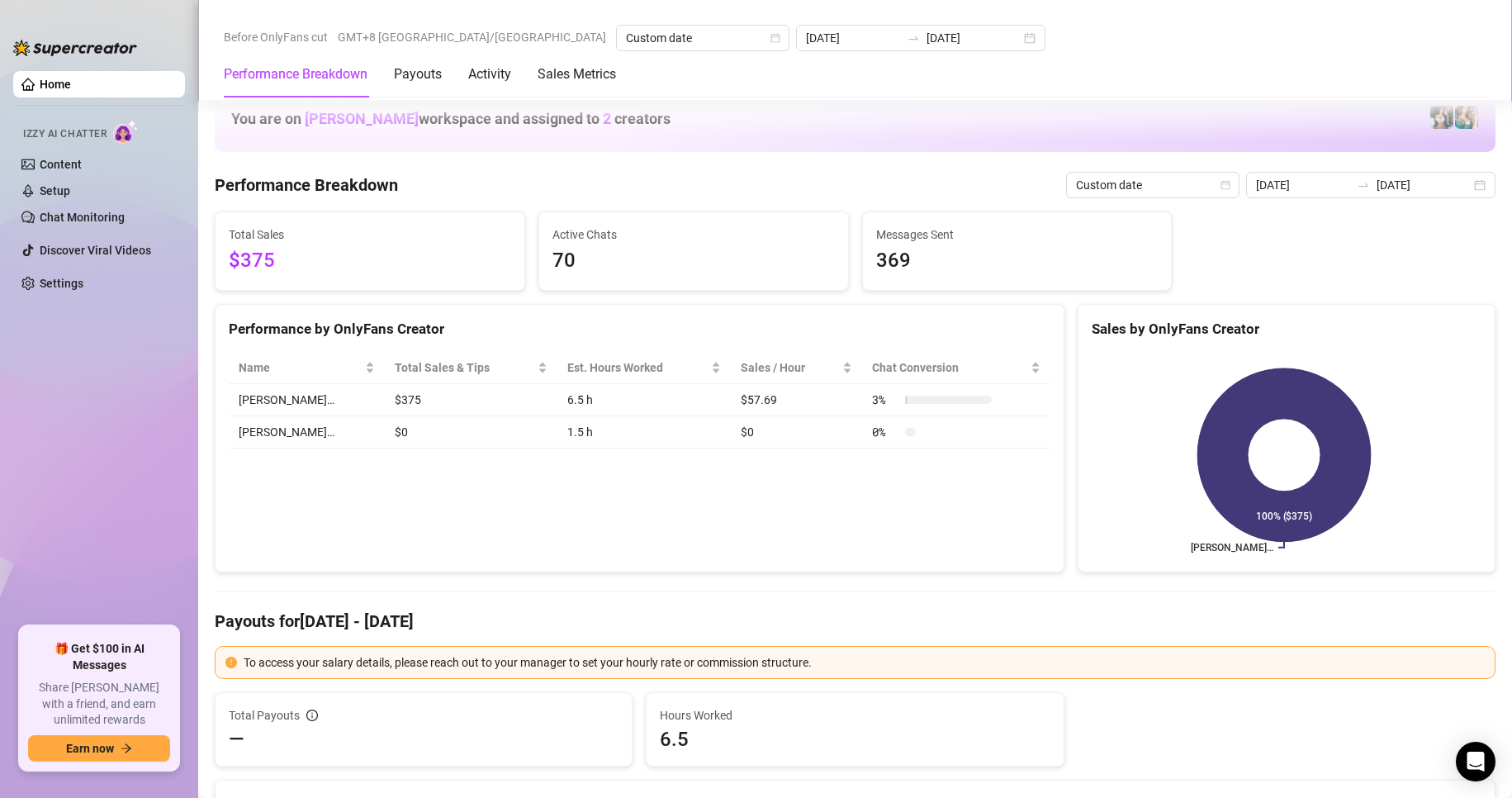  I want to click on td: $375, so click(471, 399).